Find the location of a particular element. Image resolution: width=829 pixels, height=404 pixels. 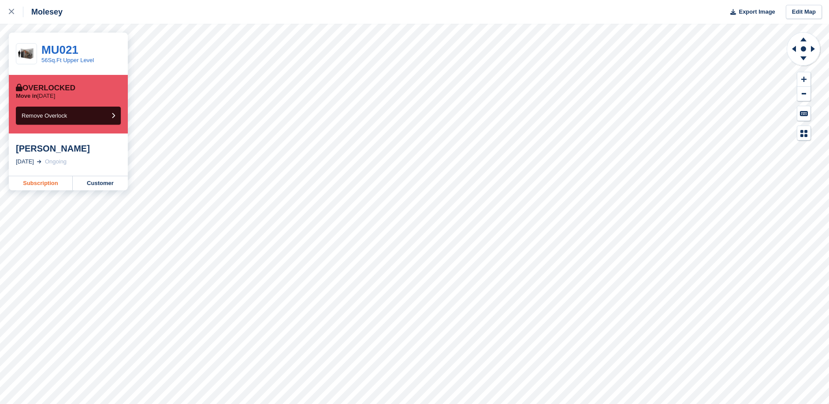

img: arrow-right-light-icn-cde0832a797a2874e46488d9cf13f60e5c3a73dbe684e267c42b8395dfbc2abf.svg is located at coordinates (39, 162).